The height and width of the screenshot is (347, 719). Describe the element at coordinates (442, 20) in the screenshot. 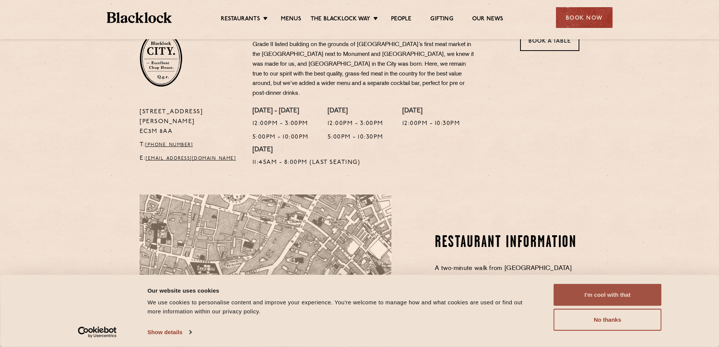

I see `a: Gifting` at that location.